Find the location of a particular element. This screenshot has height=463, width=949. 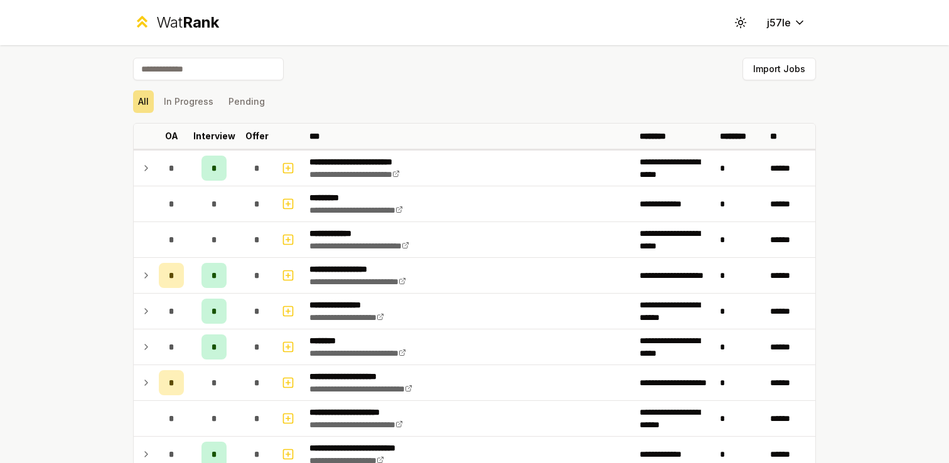

button: All is located at coordinates (143, 102).